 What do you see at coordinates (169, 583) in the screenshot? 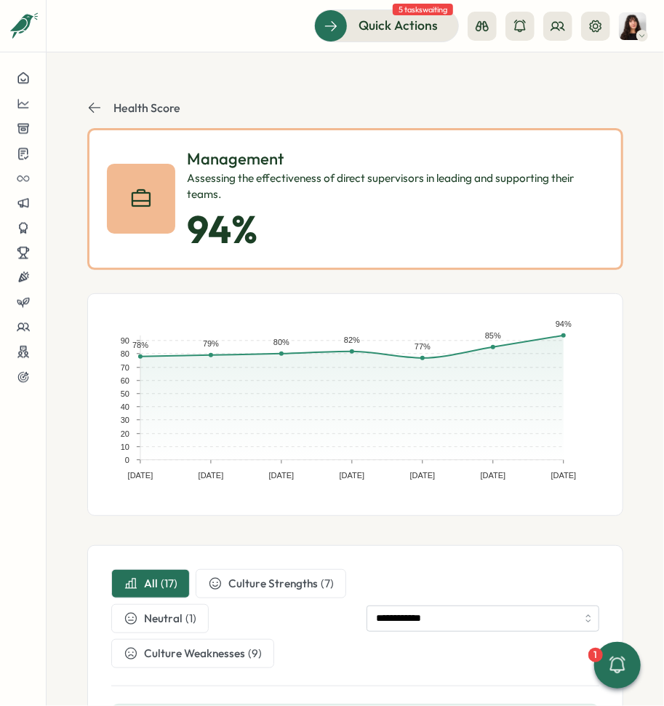
I see `div: ( 17 )` at bounding box center [169, 583].